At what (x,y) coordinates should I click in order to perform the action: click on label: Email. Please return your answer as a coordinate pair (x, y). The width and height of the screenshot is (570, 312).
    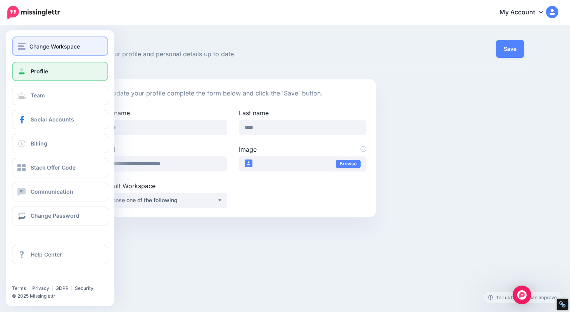
    Looking at the image, I should click on (163, 149).